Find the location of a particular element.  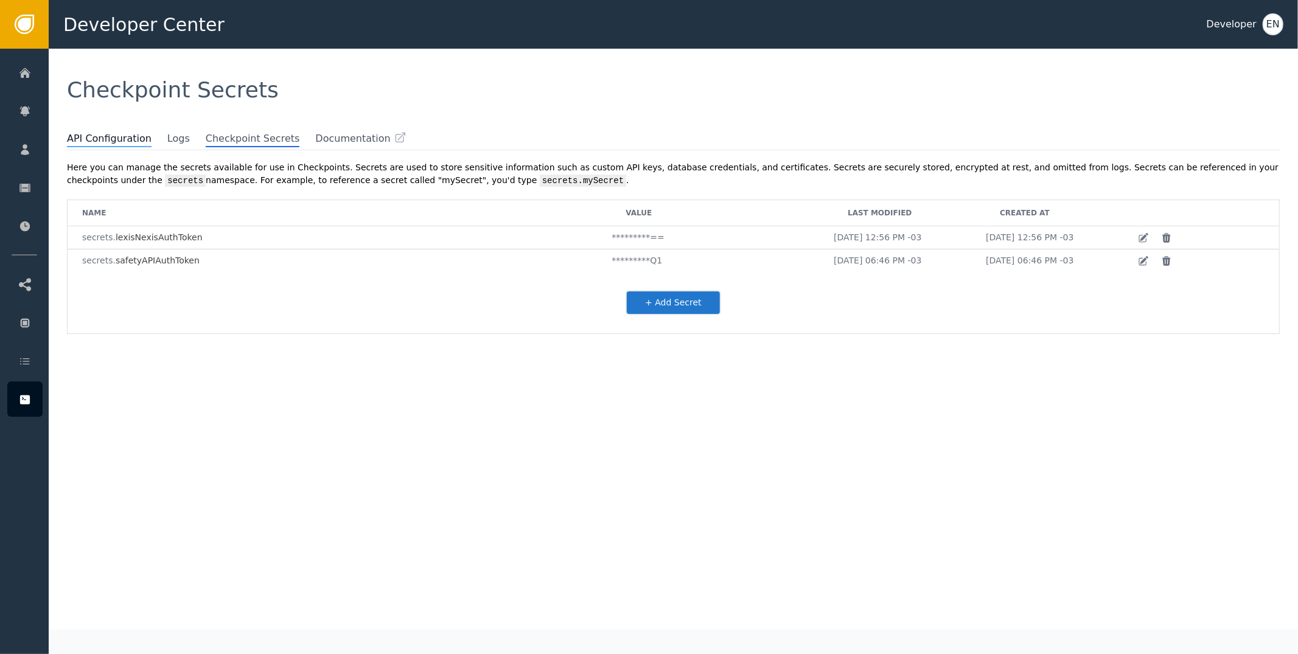

button: EN is located at coordinates (1273, 24).